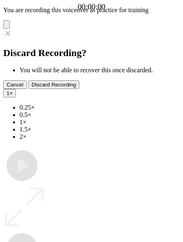 The width and height of the screenshot is (183, 242). Describe the element at coordinates (15, 84) in the screenshot. I see `button: Cancel` at that location.